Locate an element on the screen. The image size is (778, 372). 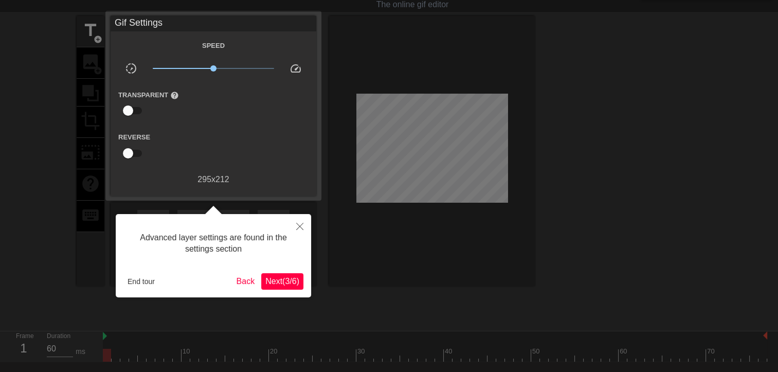
button: Back is located at coordinates (246, 281).